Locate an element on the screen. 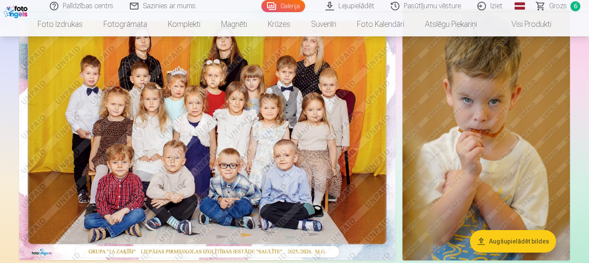  a: Foto kalendāri is located at coordinates (380, 24).